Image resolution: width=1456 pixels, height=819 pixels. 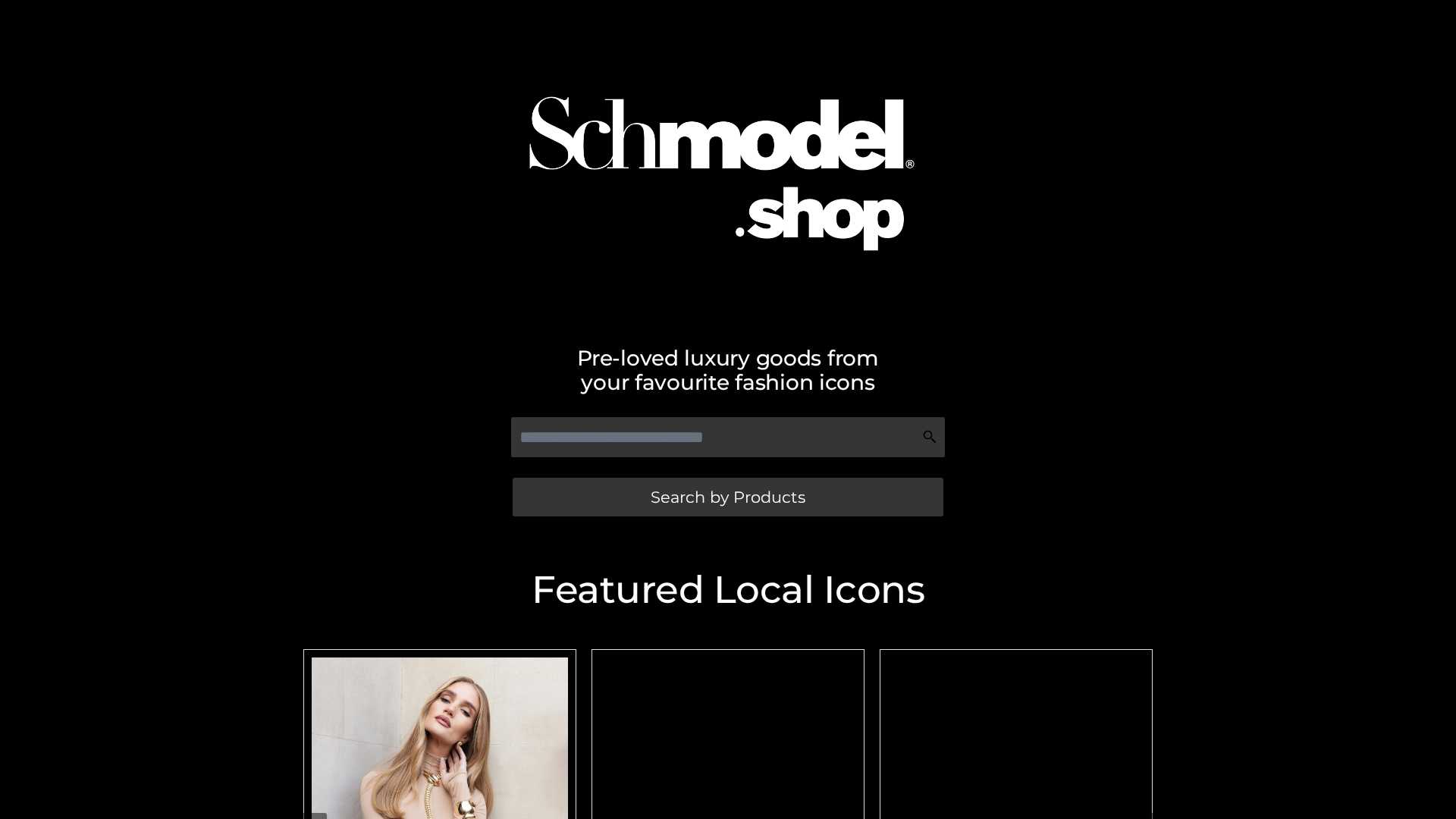 I want to click on h2: Pre-loved luxury goods from your favourite fashion icons, so click(x=728, y=371).